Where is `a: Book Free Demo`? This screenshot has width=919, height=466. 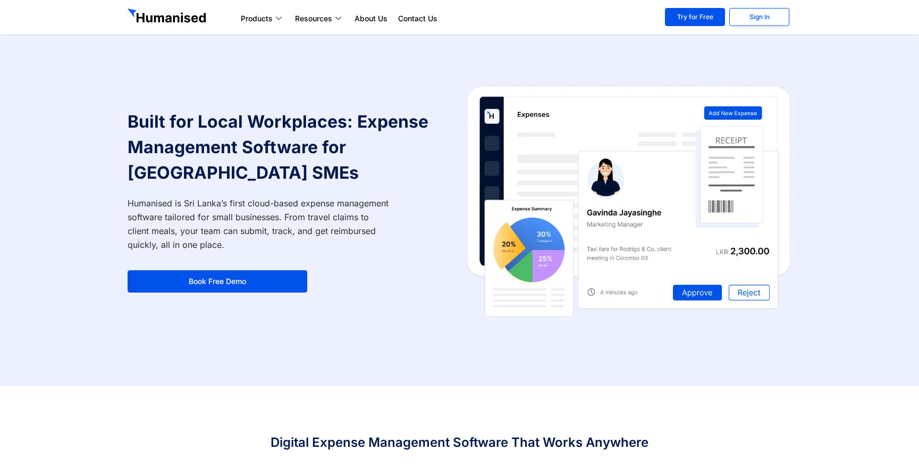
a: Book Free Demo is located at coordinates (217, 281).